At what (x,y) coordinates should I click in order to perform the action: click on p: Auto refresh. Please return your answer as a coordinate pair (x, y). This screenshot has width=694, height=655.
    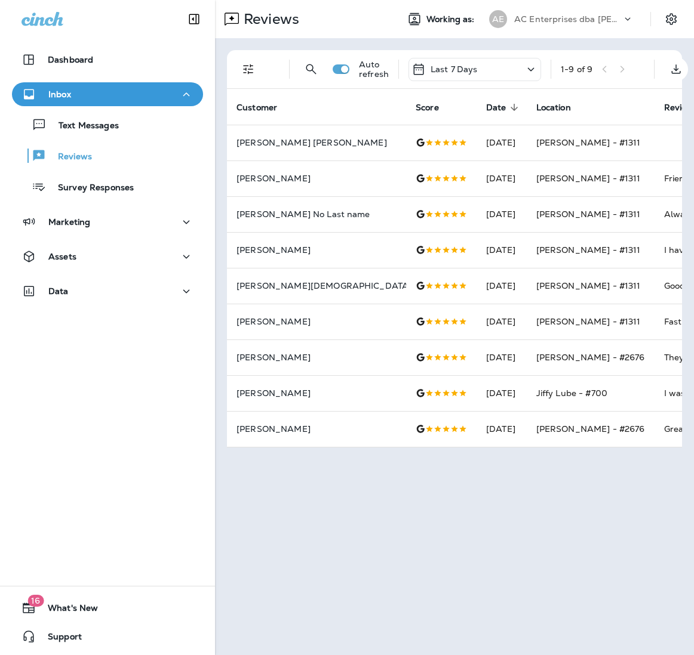
    Looking at the image, I should click on (374, 69).